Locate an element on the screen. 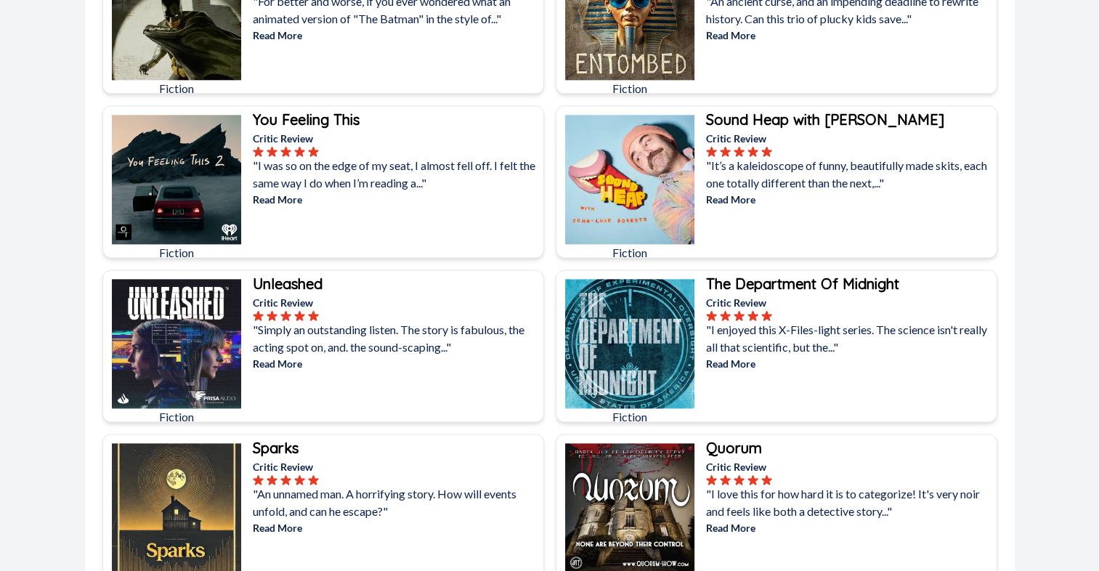 The height and width of the screenshot is (571, 1099). b: Quorum is located at coordinates (734, 448).